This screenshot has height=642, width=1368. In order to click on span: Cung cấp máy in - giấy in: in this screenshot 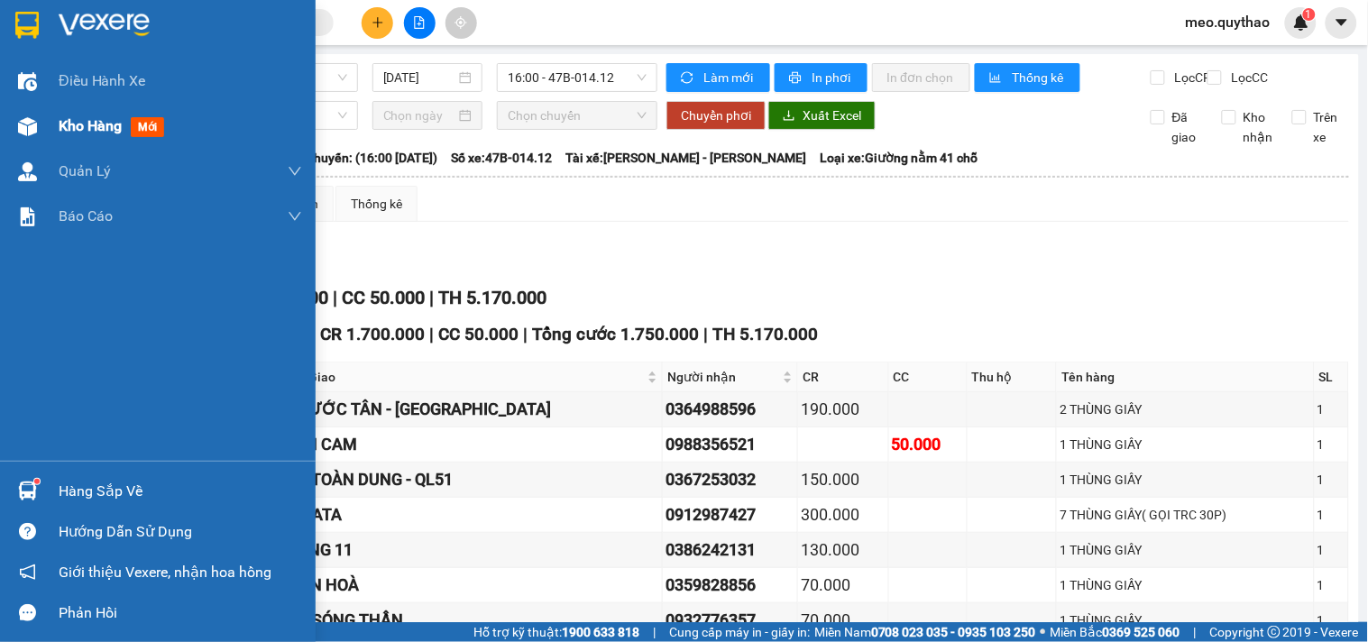, I will do `click(739, 632)`.